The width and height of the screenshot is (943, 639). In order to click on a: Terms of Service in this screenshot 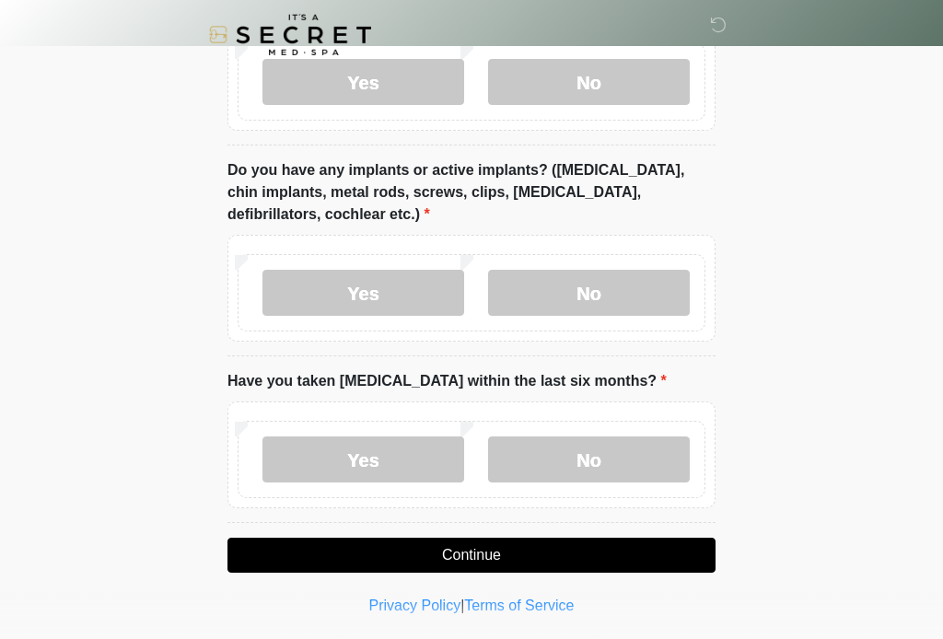, I will do `click(519, 605)`.